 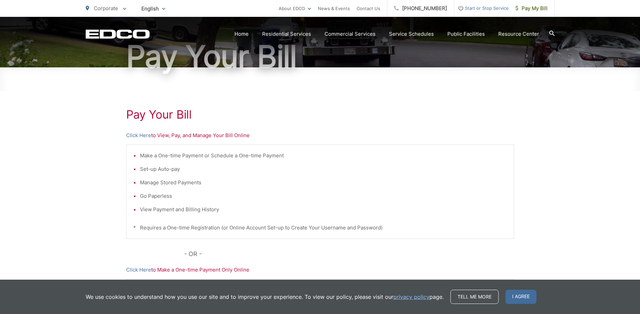 What do you see at coordinates (466, 34) in the screenshot?
I see `a: Public Facilities` at bounding box center [466, 34].